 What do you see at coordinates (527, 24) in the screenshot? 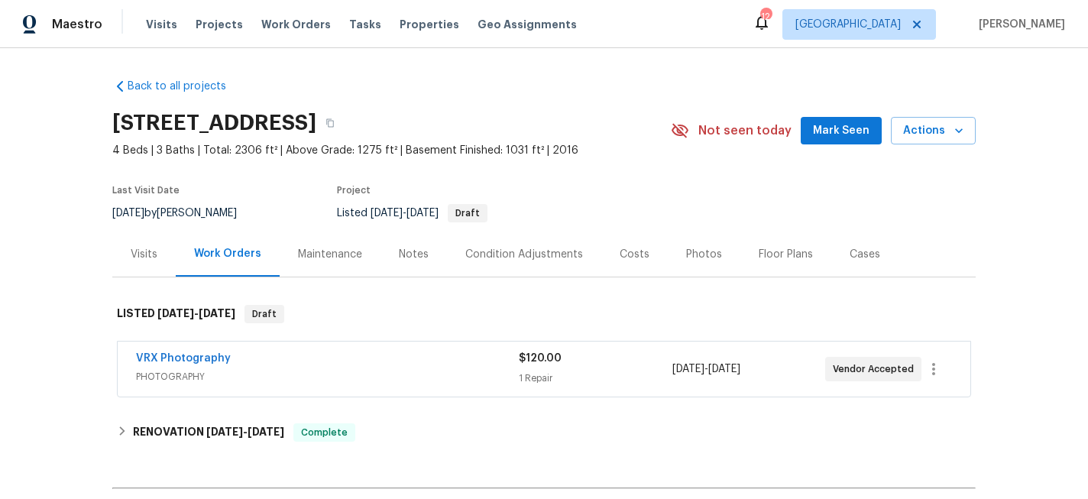
I see `span: Geo Assignments` at bounding box center [527, 24].